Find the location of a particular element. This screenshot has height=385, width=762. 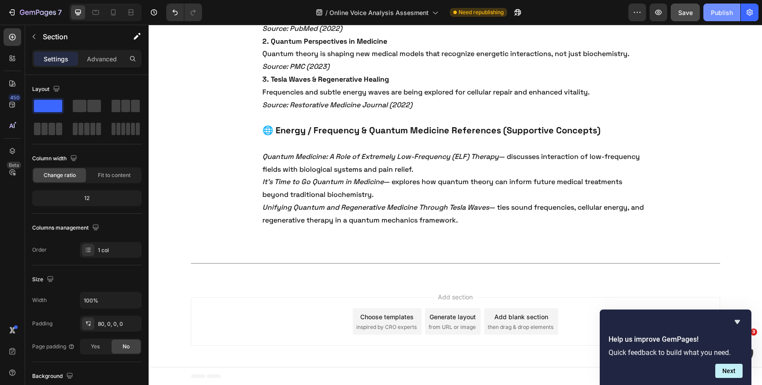

span: Change ratio is located at coordinates (60, 175).